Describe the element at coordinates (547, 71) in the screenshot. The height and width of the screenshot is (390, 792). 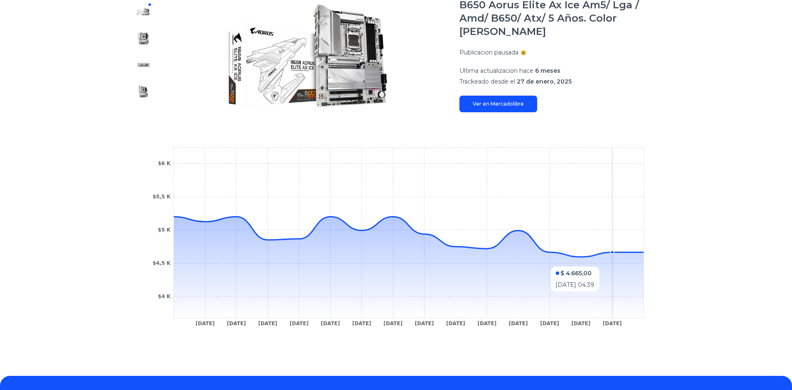
I see `span: 6 meses` at that location.